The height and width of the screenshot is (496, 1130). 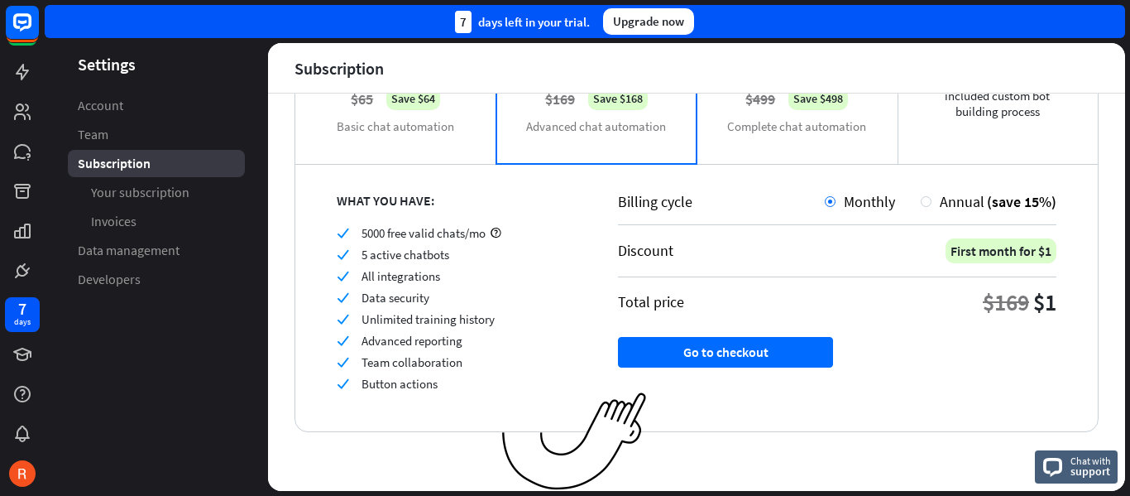 What do you see at coordinates (1001, 251) in the screenshot?
I see `div: First month for $1` at bounding box center [1001, 251].